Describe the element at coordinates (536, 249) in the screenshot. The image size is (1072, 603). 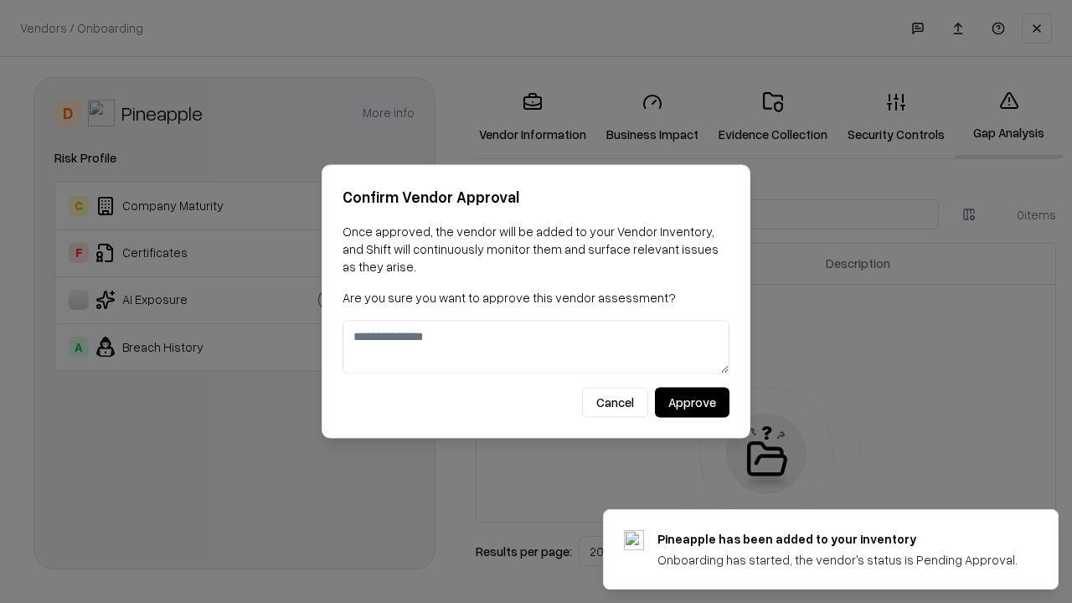
I see `p: Once approved, the vendor will be added to your Vendor Inventory, and Shift will continuously mon...` at that location.